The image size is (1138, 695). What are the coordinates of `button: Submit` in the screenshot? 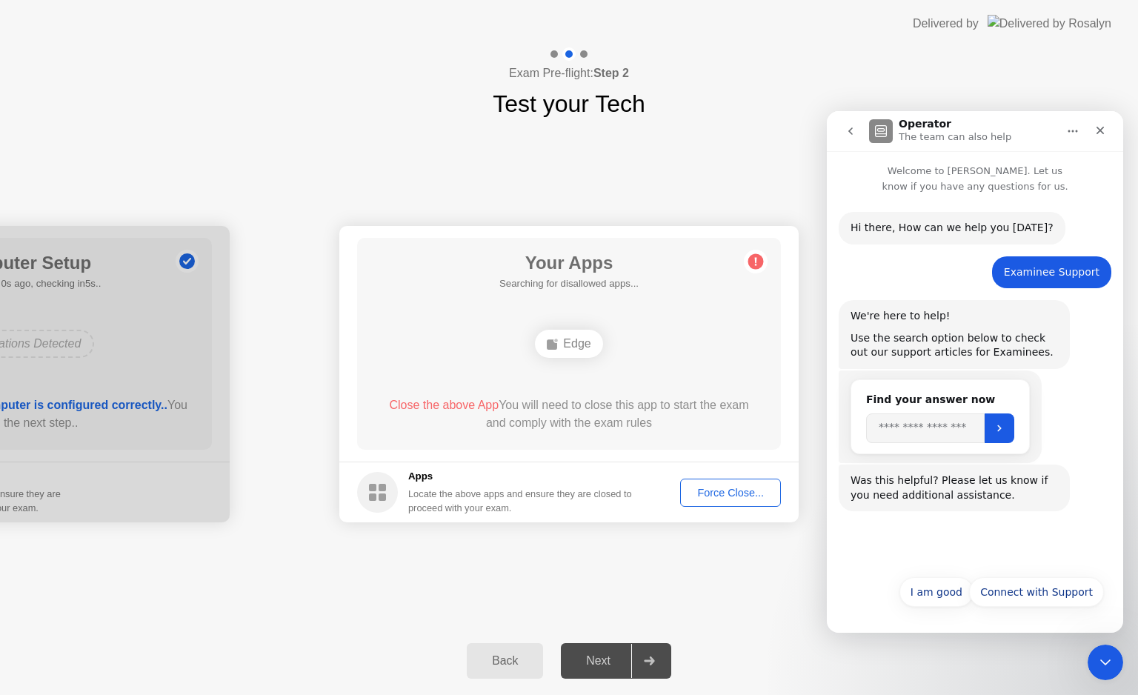 It's located at (173, 317).